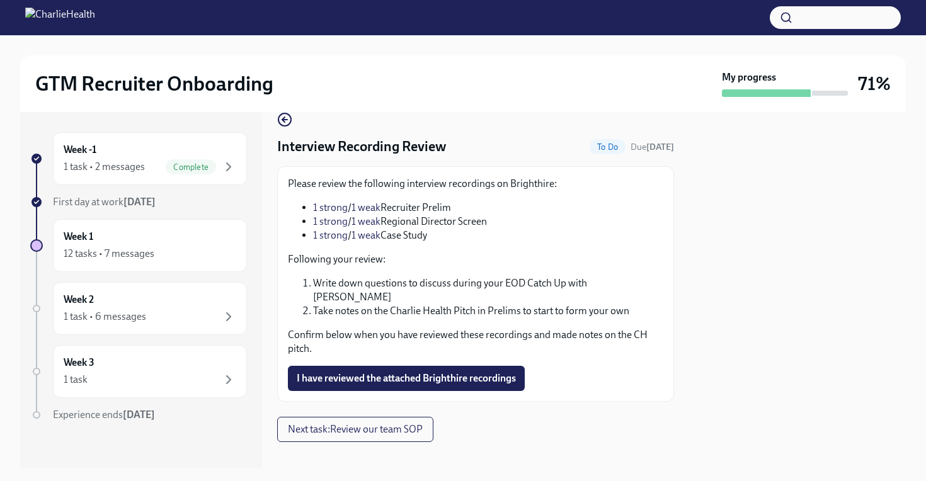 This screenshot has height=481, width=926. What do you see at coordinates (874, 84) in the screenshot?
I see `h3: 71%` at bounding box center [874, 84].